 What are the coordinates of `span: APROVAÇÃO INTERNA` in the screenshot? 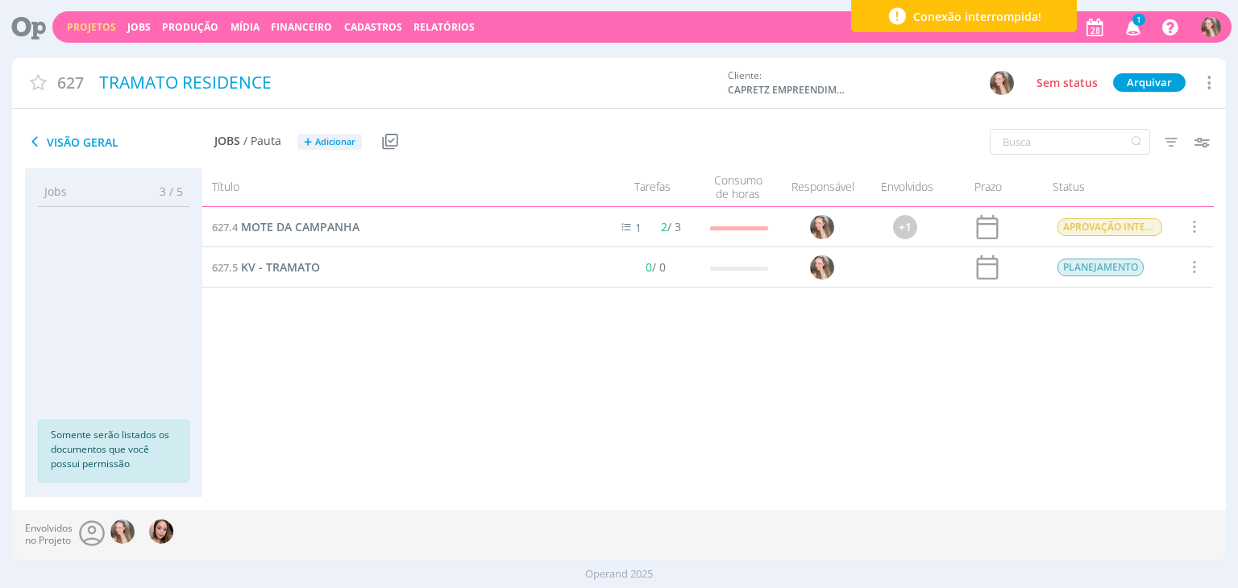 It's located at (1111, 227).